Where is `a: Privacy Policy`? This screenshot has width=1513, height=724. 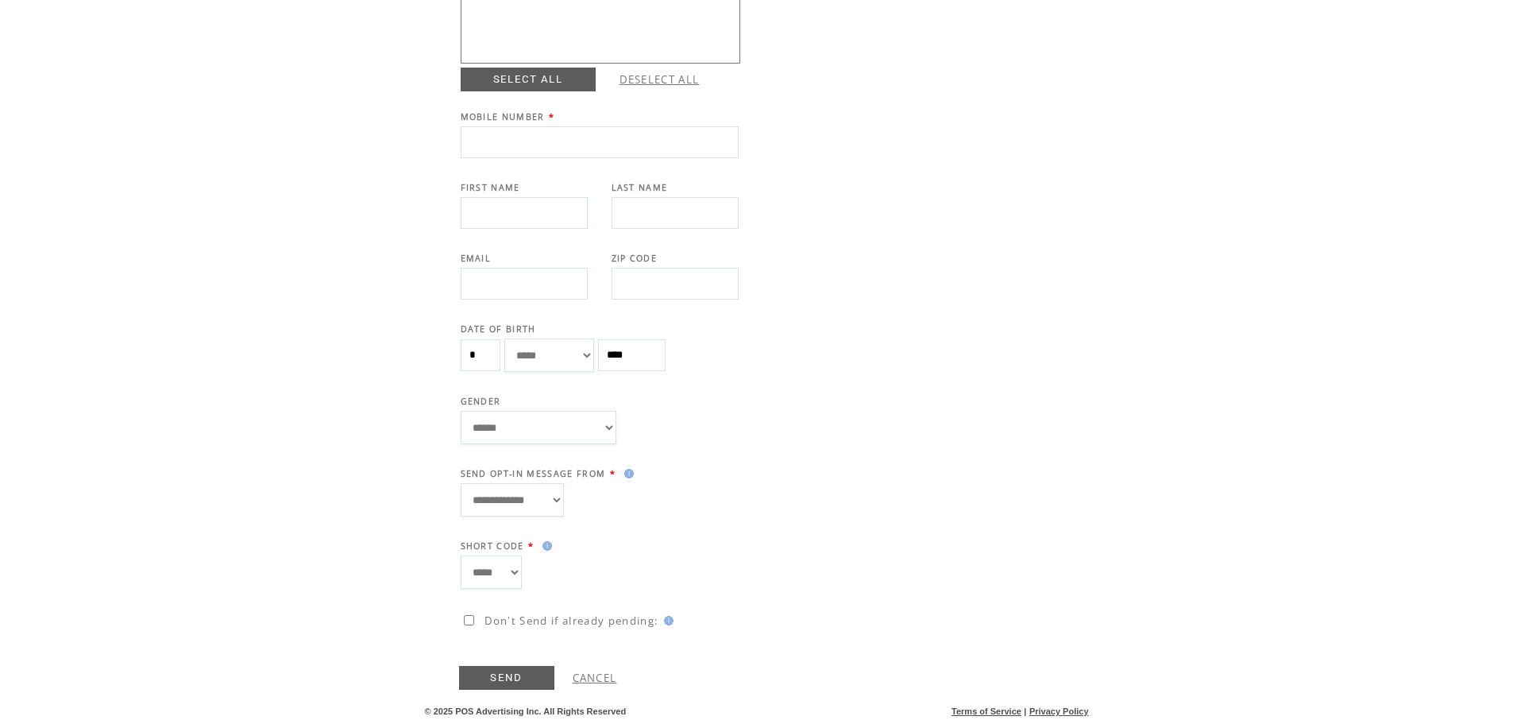
a: Privacy Policy is located at coordinates (1059, 711).